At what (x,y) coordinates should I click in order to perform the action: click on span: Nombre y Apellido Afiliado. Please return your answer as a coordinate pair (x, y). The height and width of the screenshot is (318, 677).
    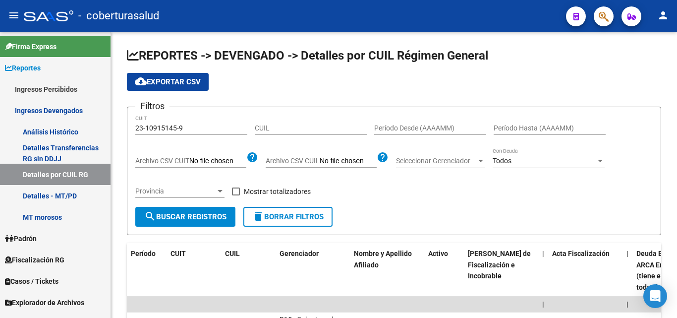
    Looking at the image, I should click on (383, 259).